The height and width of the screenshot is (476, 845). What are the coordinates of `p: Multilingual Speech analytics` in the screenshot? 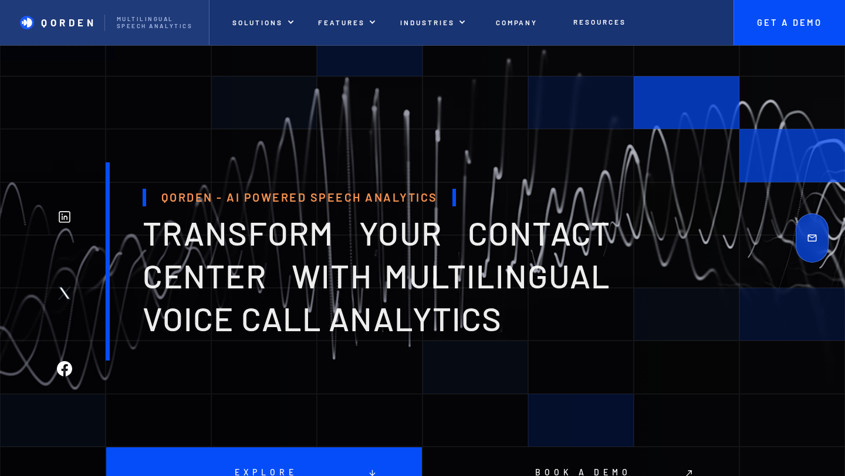 It's located at (157, 23).